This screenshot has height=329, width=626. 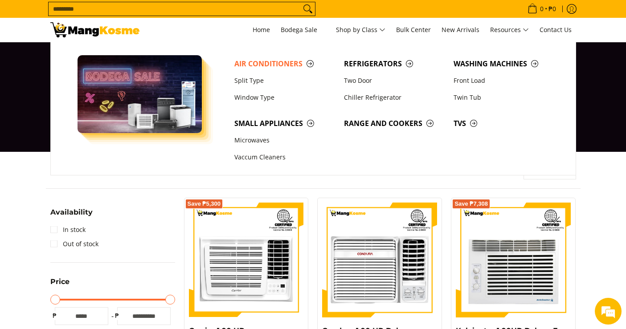 What do you see at coordinates (361, 30) in the screenshot?
I see `span: Shop by Class` at bounding box center [361, 30].